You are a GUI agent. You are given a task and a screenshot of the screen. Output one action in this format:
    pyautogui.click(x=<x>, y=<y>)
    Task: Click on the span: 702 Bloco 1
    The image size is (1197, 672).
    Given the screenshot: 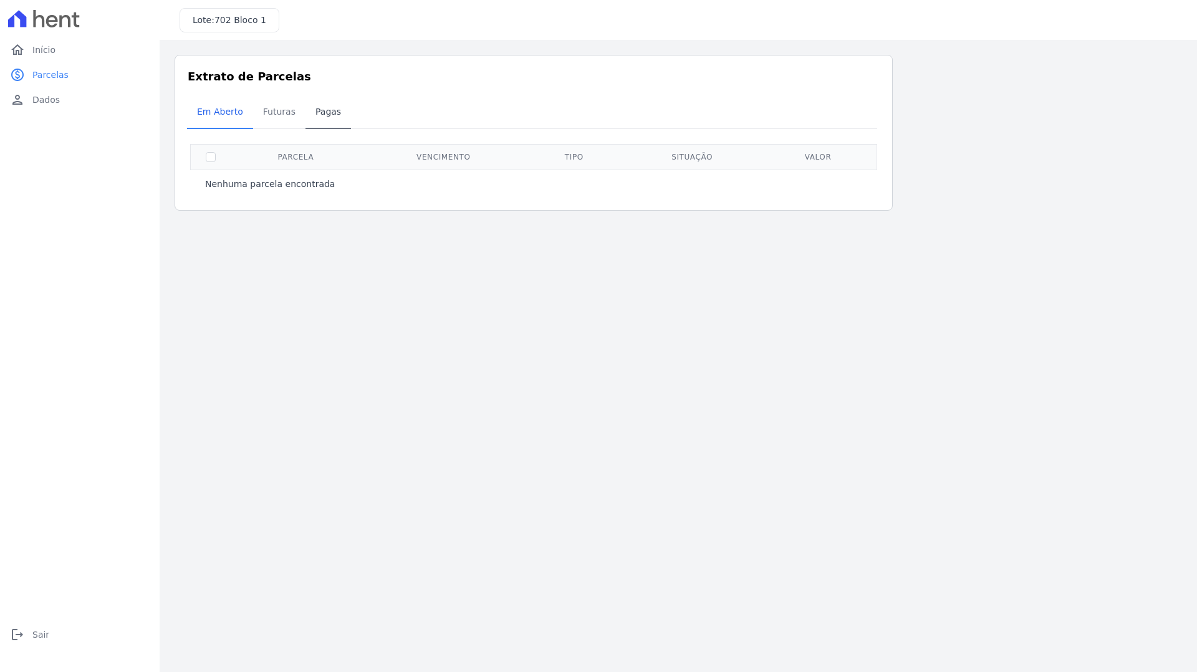 What is the action you would take?
    pyautogui.click(x=240, y=20)
    